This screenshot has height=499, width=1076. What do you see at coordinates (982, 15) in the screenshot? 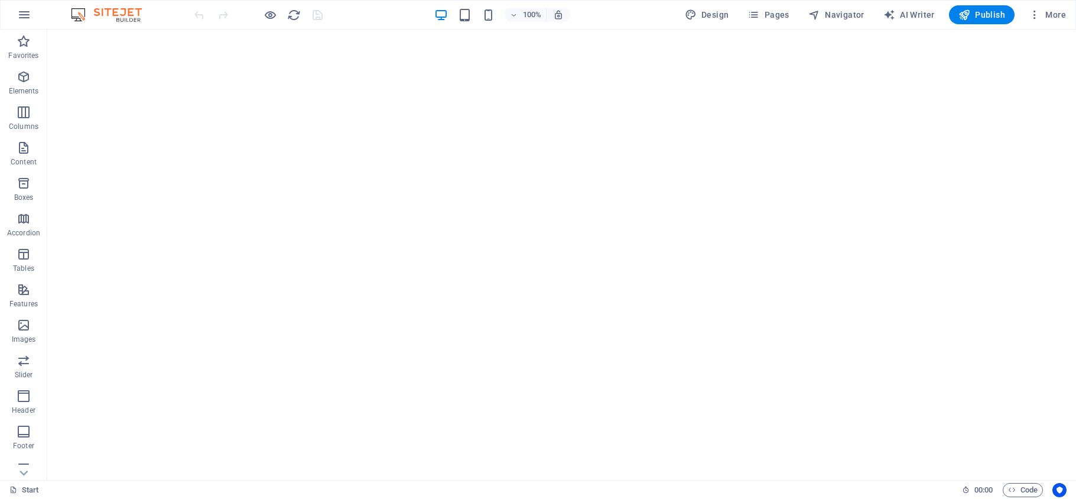
I see `span: Publish` at bounding box center [982, 15].